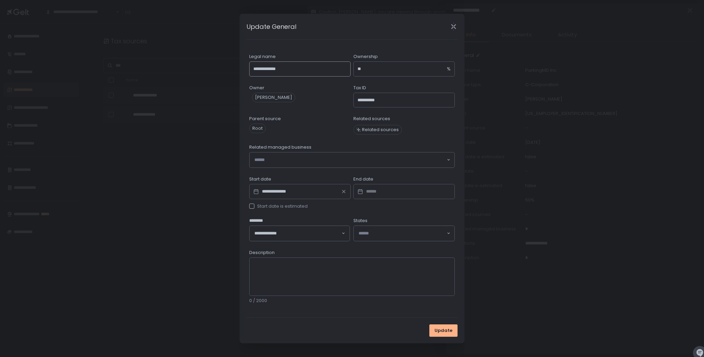 The image size is (704, 357). What do you see at coordinates (262, 253) in the screenshot?
I see `span: Description` at bounding box center [262, 253].